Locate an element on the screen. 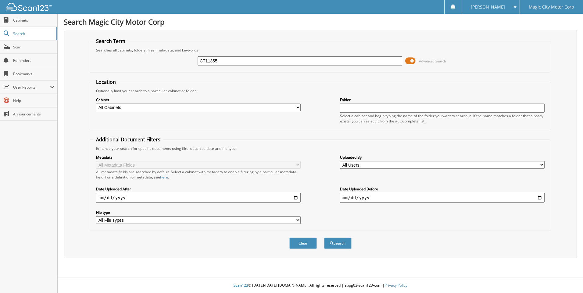 This screenshot has height=293, width=583. span: Help is located at coordinates (34, 101).